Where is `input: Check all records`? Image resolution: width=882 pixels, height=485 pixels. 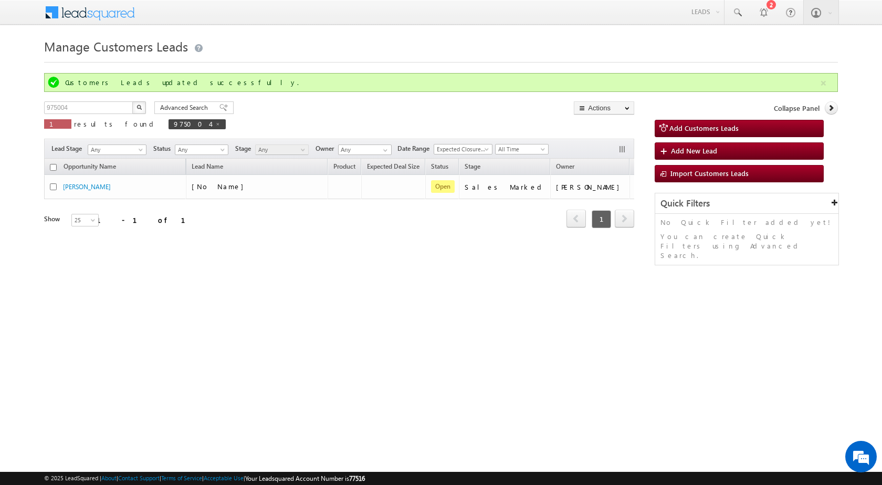
input: Check all records is located at coordinates (53, 167).